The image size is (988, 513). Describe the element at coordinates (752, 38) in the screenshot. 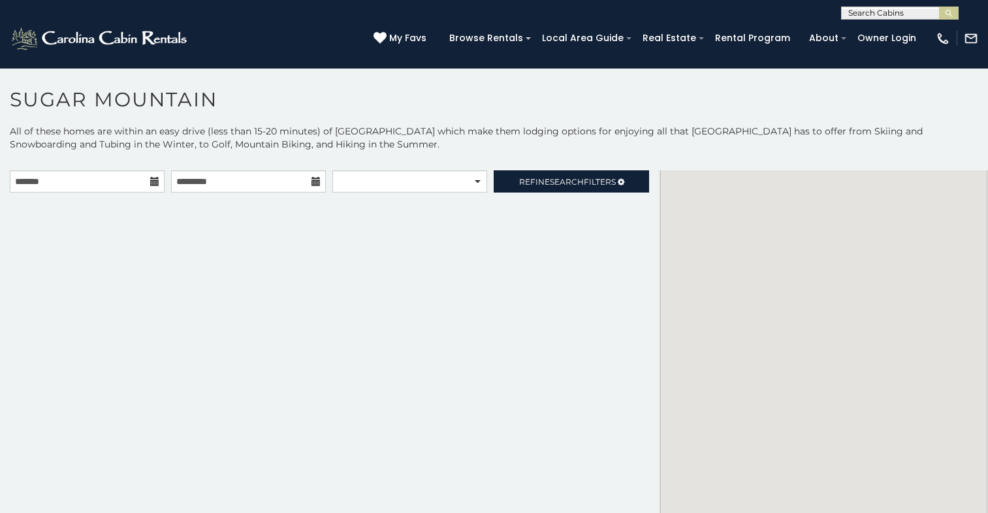

I see `a: Rental Program` at that location.